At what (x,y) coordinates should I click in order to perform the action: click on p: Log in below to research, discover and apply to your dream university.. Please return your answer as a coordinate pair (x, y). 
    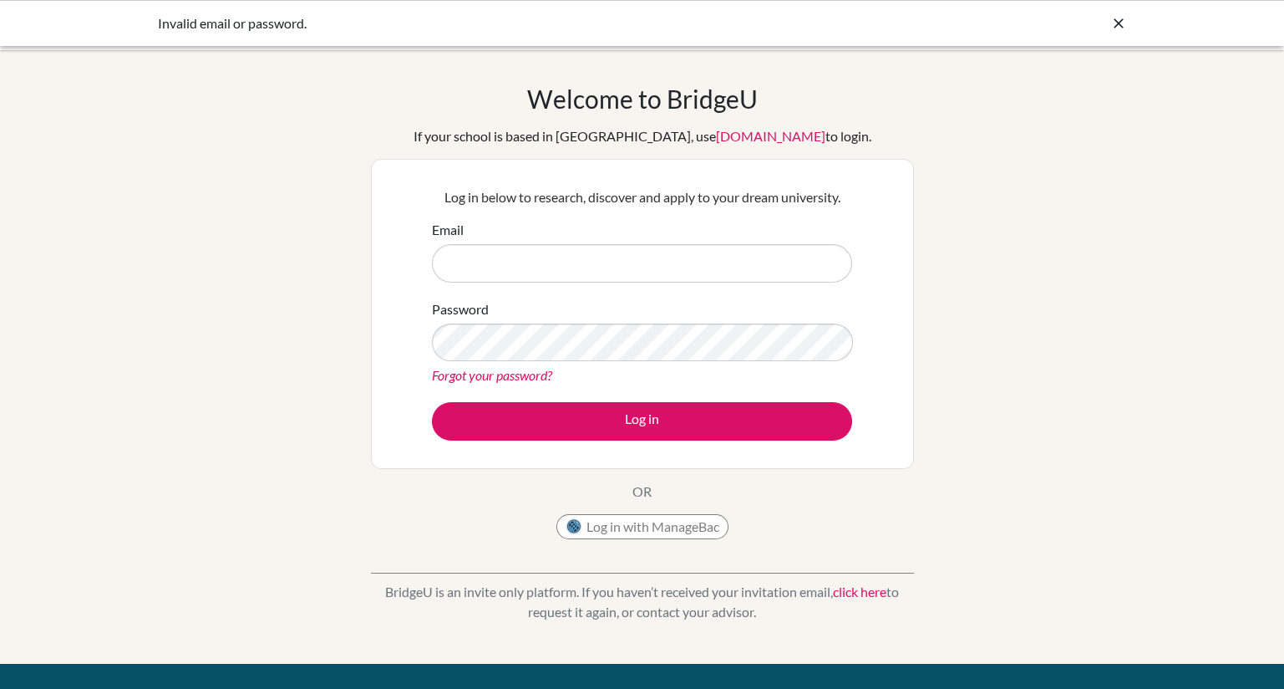
    Looking at the image, I should click on (642, 197).